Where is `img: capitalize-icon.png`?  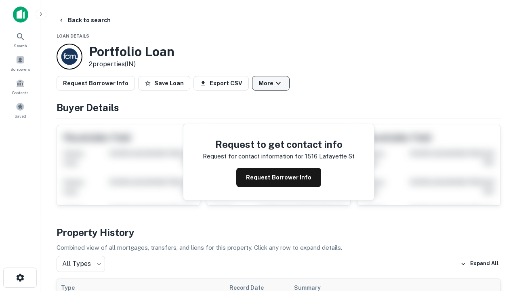
img: capitalize-icon.png is located at coordinates (21, 15).